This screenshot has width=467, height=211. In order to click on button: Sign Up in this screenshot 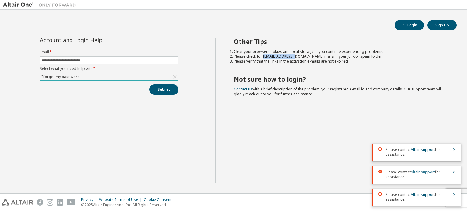, I will do `click(442, 25)`.